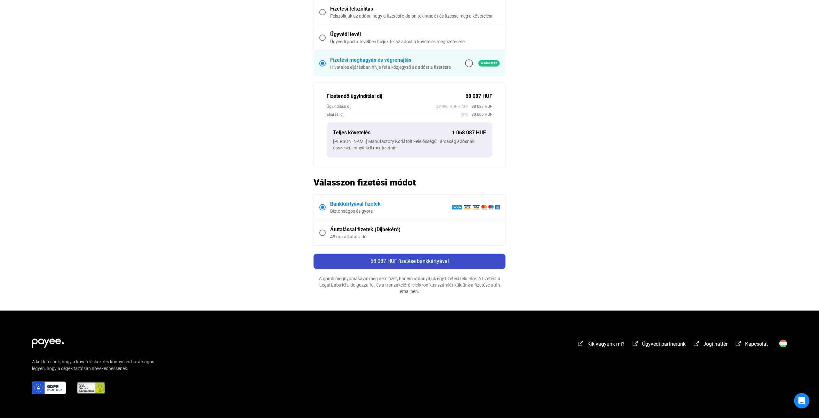 The width and height of the screenshot is (819, 418). What do you see at coordinates (396, 96) in the screenshot?
I see `div: Fizetendő ügyindítási díj` at bounding box center [396, 96].